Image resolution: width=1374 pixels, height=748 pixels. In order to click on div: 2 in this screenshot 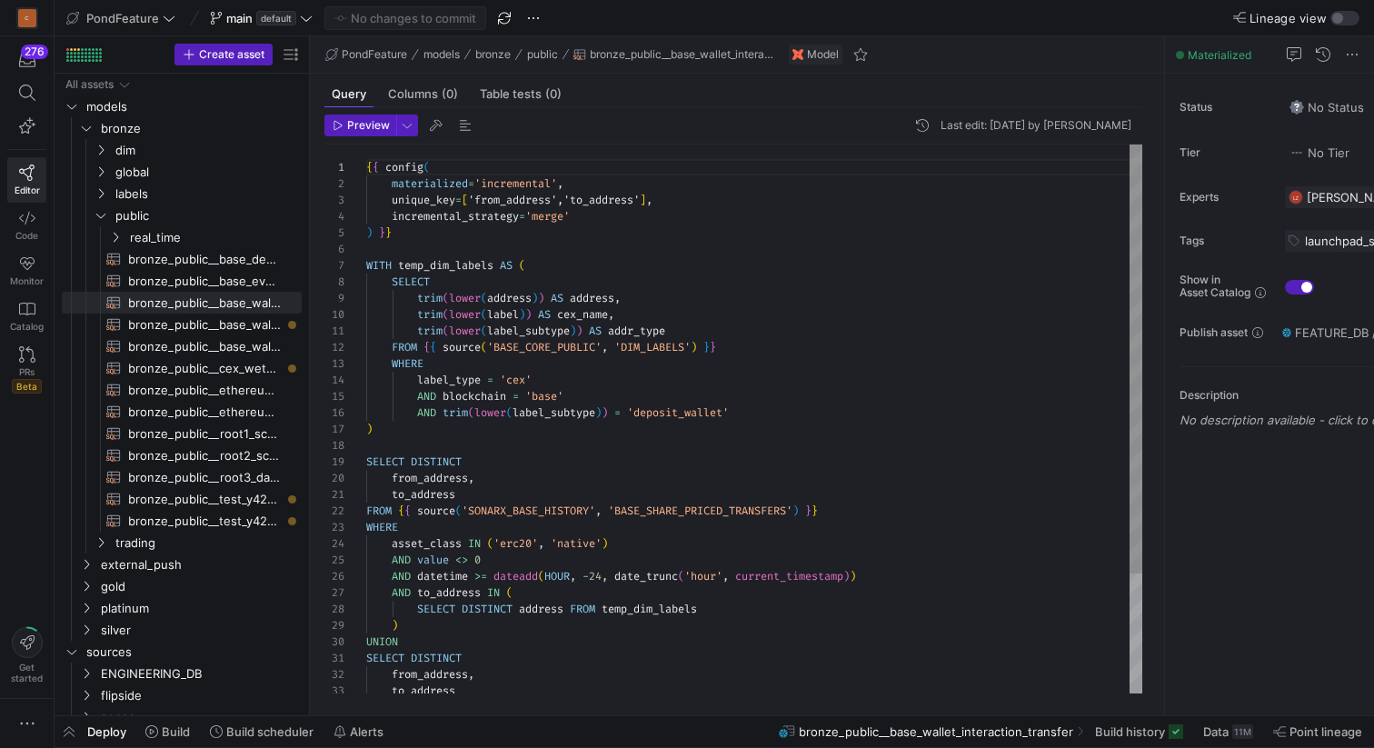, I will do `click(334, 184)`.